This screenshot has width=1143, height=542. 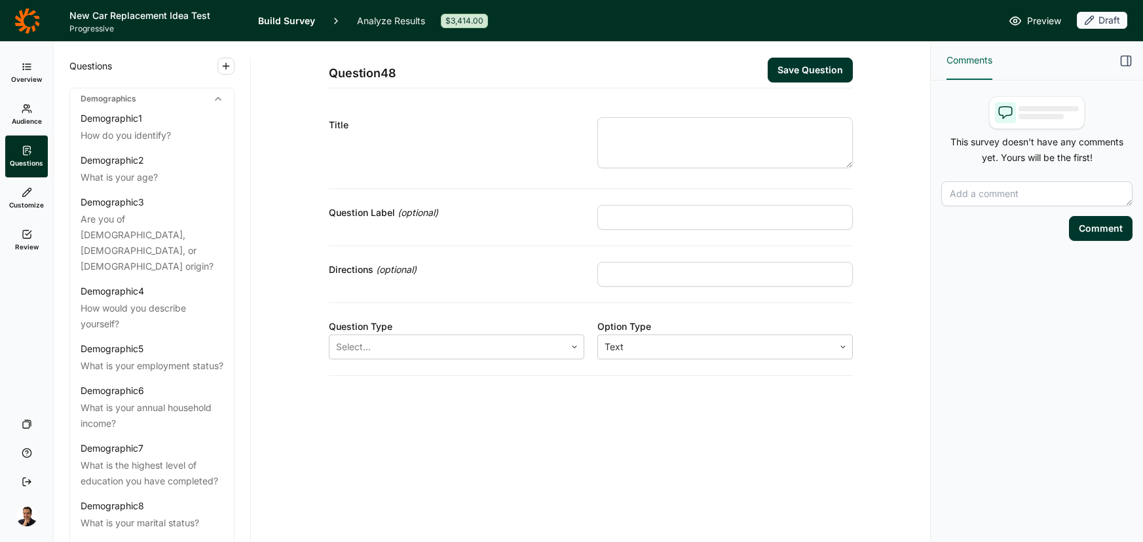 I want to click on a: Audience, so click(x=26, y=115).